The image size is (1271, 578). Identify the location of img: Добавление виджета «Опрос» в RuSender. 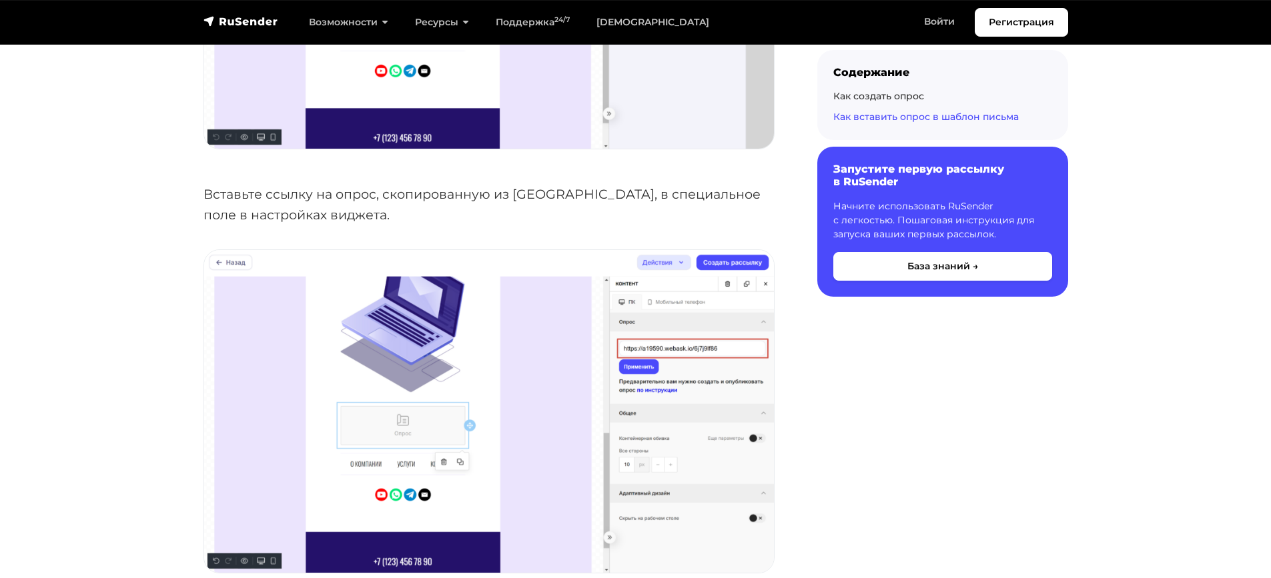
(489, 412).